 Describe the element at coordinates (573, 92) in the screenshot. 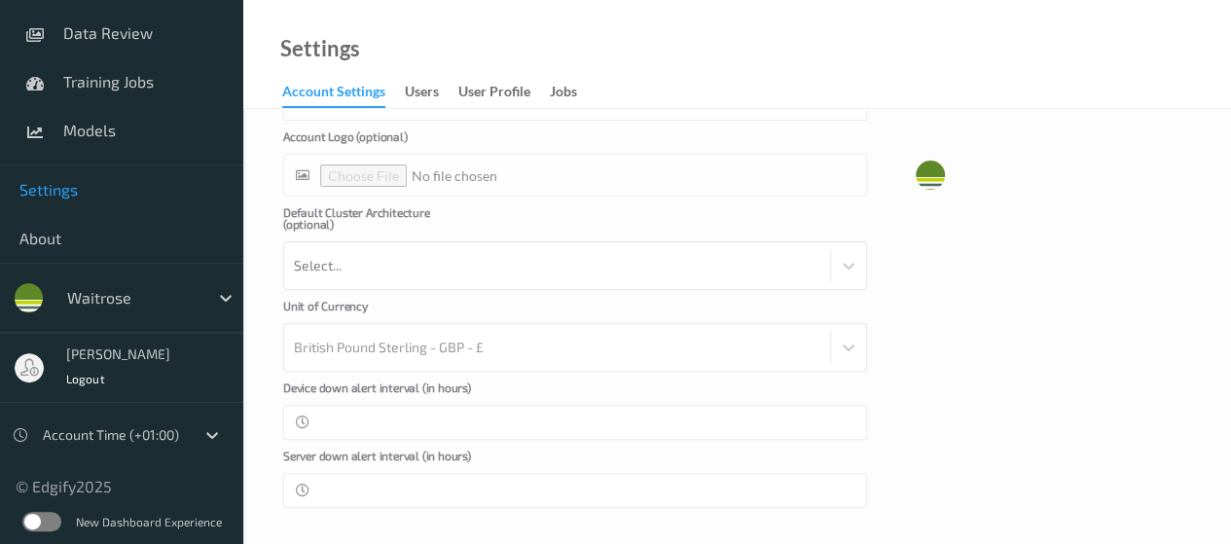

I see `a: Jobs` at that location.